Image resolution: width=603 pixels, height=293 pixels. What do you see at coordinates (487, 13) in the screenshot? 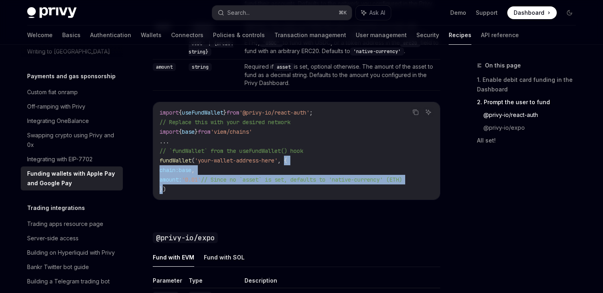
I see `a: Support` at bounding box center [487, 13].